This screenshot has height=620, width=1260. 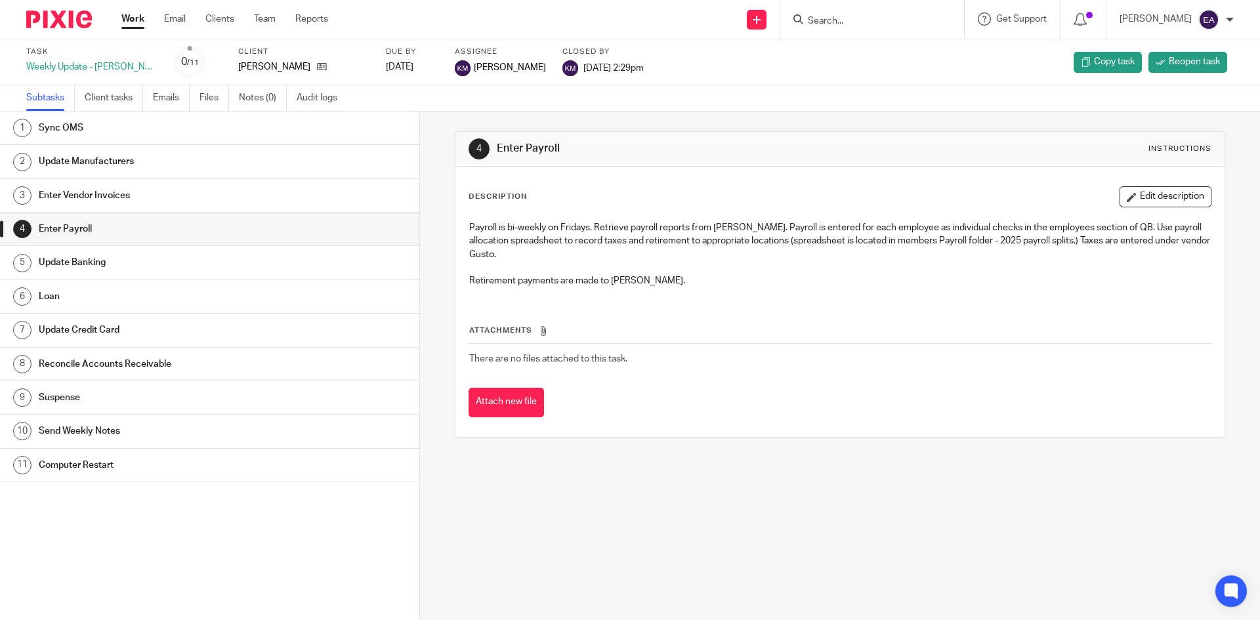 What do you see at coordinates (22, 162) in the screenshot?
I see `div: 2` at bounding box center [22, 162].